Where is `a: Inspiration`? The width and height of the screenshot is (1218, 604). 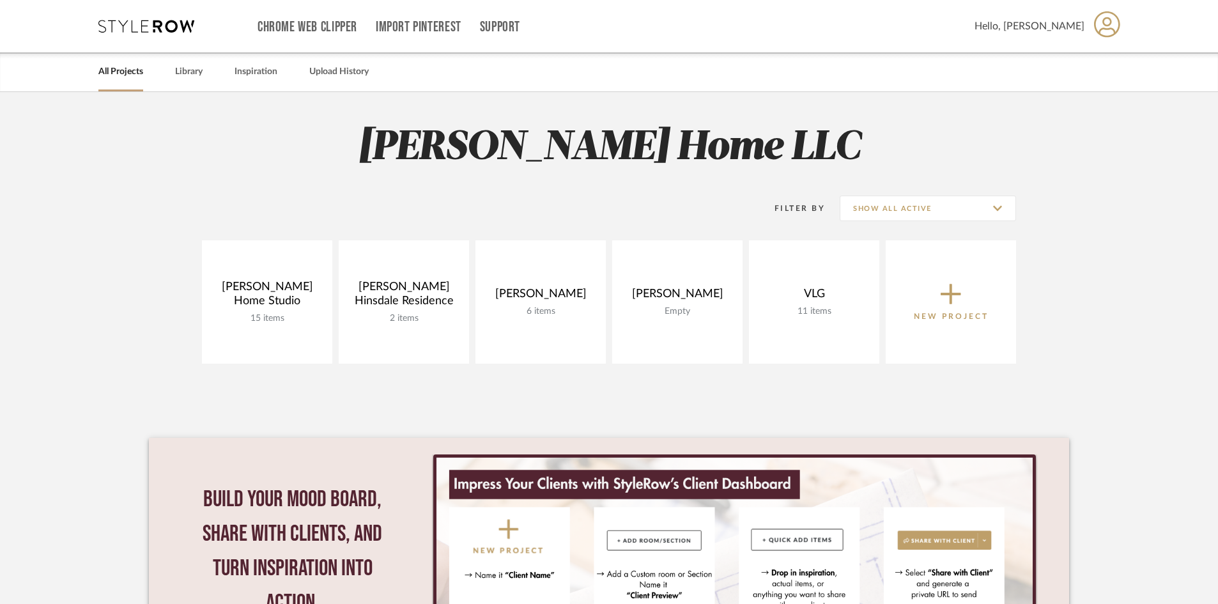
a: Inspiration is located at coordinates (256, 72).